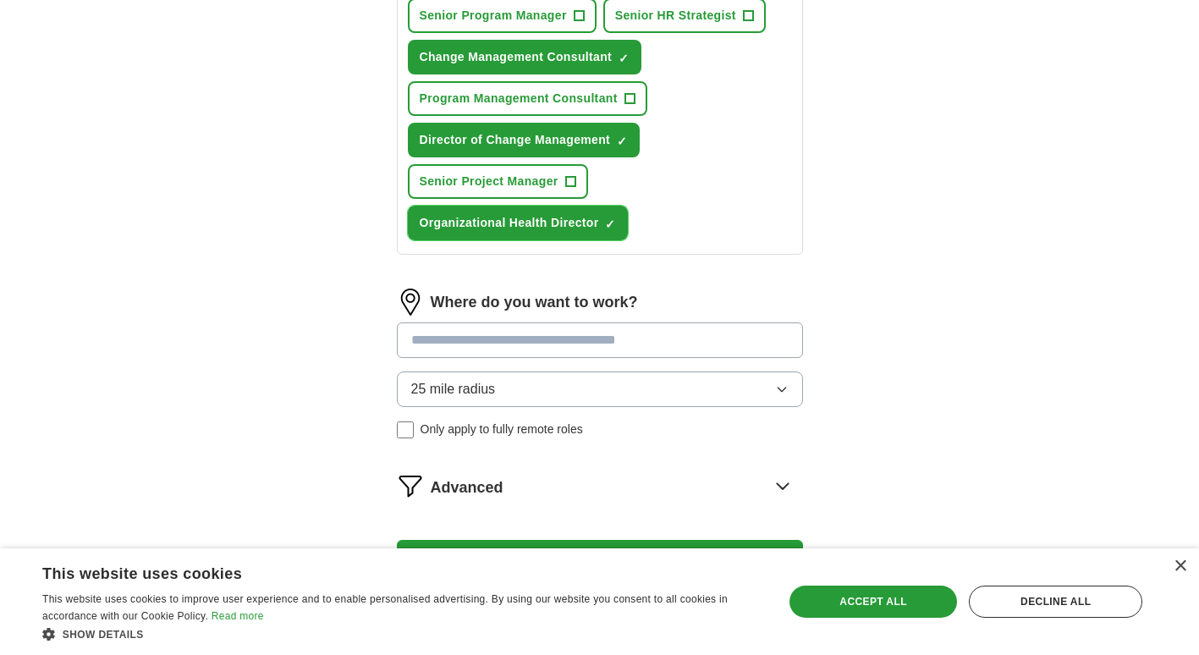  Describe the element at coordinates (1180, 566) in the screenshot. I see `div: Close` at that location.